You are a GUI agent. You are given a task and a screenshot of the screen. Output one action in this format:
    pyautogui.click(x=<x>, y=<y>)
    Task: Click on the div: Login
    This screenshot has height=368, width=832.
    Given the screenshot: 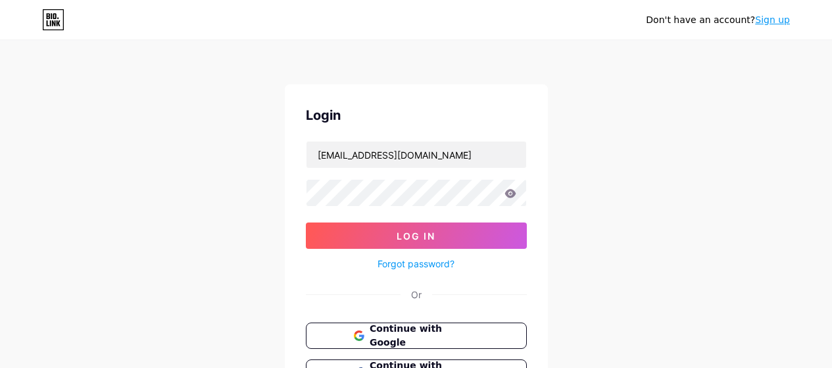 What is the action you would take?
    pyautogui.click(x=416, y=115)
    